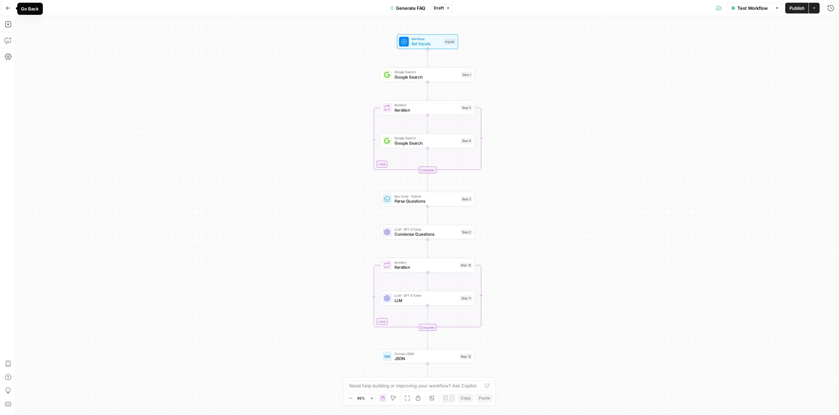 This screenshot has height=415, width=839. Describe the element at coordinates (466, 108) in the screenshot. I see `div: Step 5` at that location.